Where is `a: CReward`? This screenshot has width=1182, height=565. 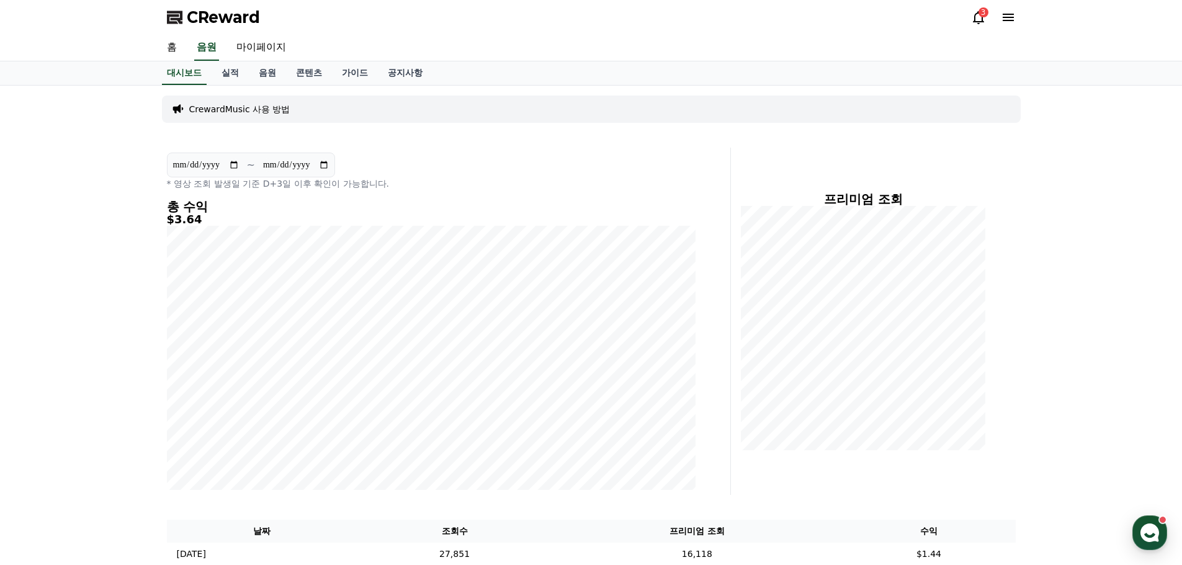
a: CReward is located at coordinates (213, 17).